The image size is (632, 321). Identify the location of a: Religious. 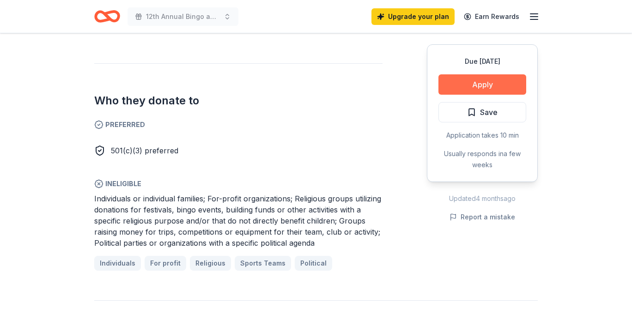
(210, 263).